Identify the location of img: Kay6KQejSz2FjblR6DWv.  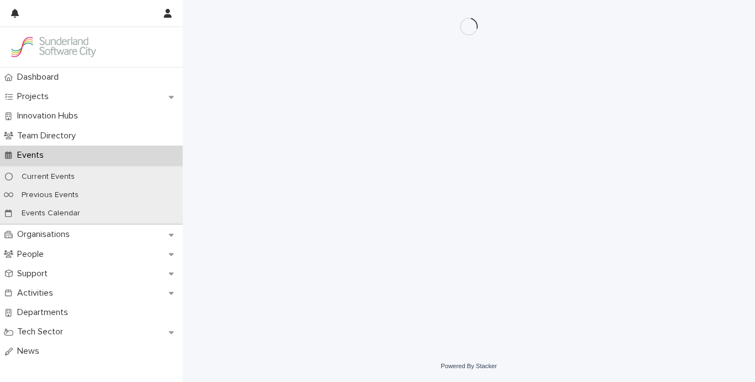
(53, 47).